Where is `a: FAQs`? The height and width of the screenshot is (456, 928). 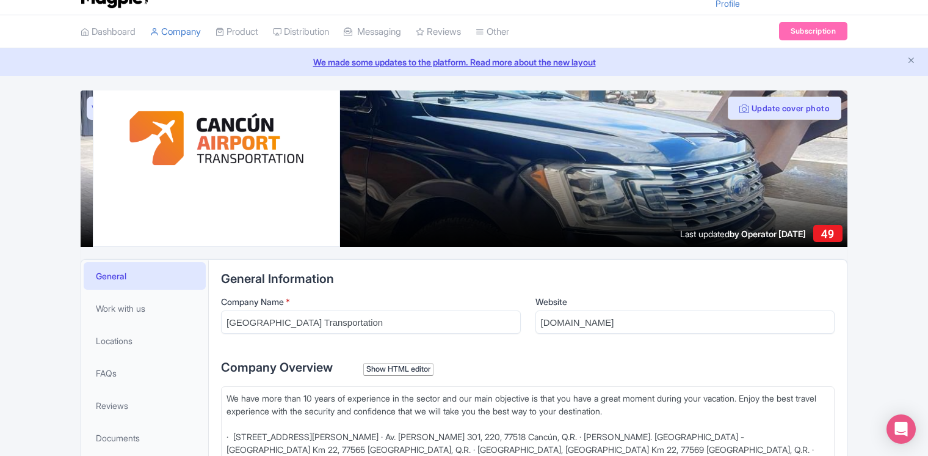 a: FAQs is located at coordinates (145, 372).